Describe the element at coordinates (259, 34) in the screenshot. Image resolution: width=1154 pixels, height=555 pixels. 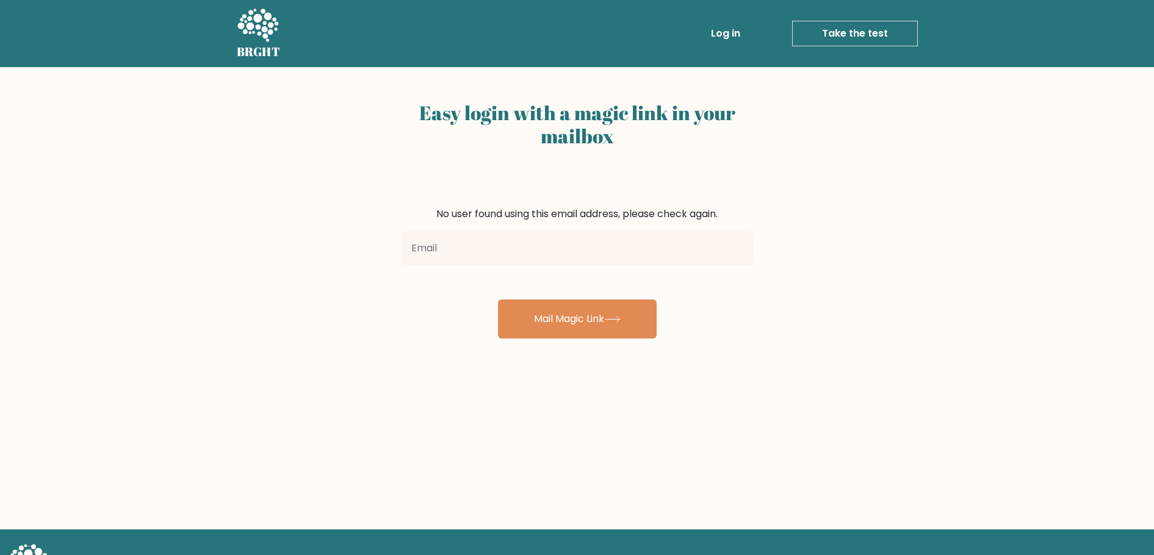
I see `a: BRGHT` at that location.